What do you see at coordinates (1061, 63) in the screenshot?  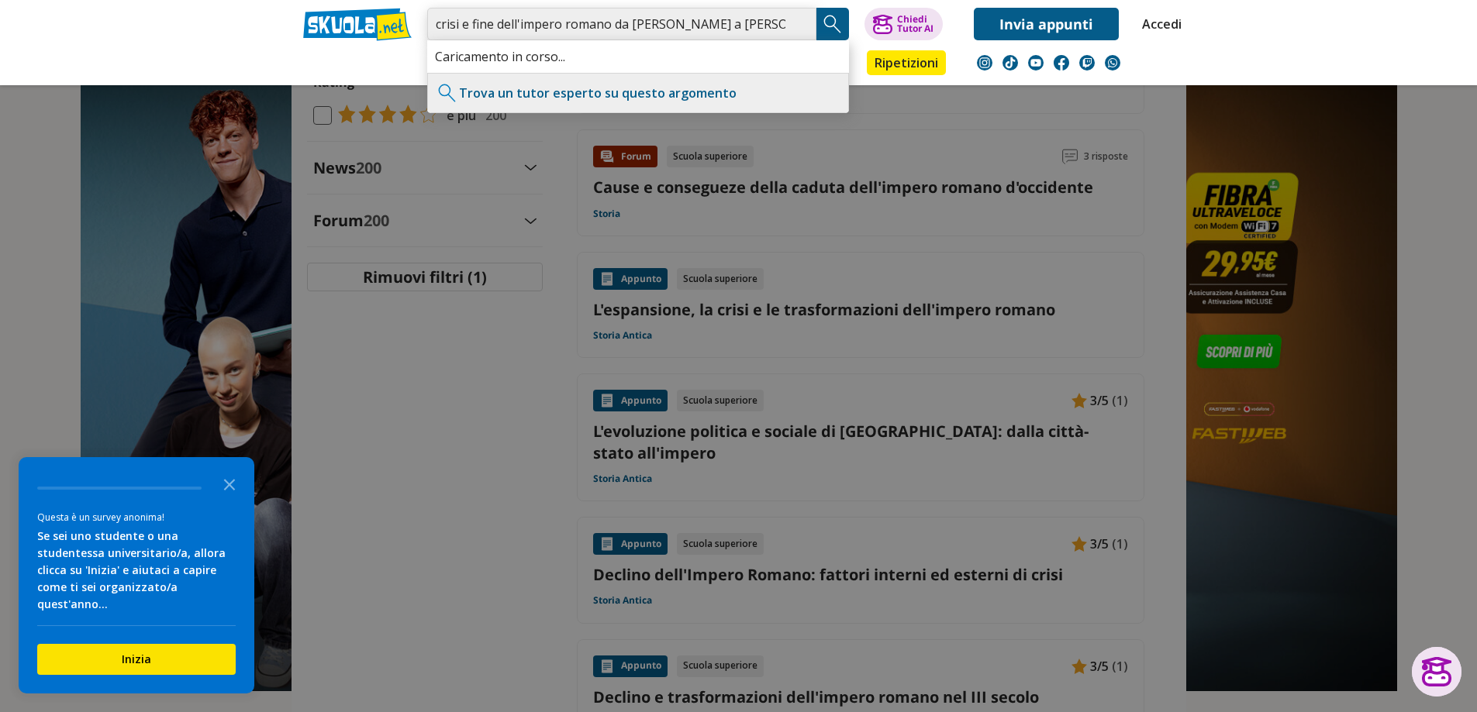 I see `img: facebook` at bounding box center [1061, 63].